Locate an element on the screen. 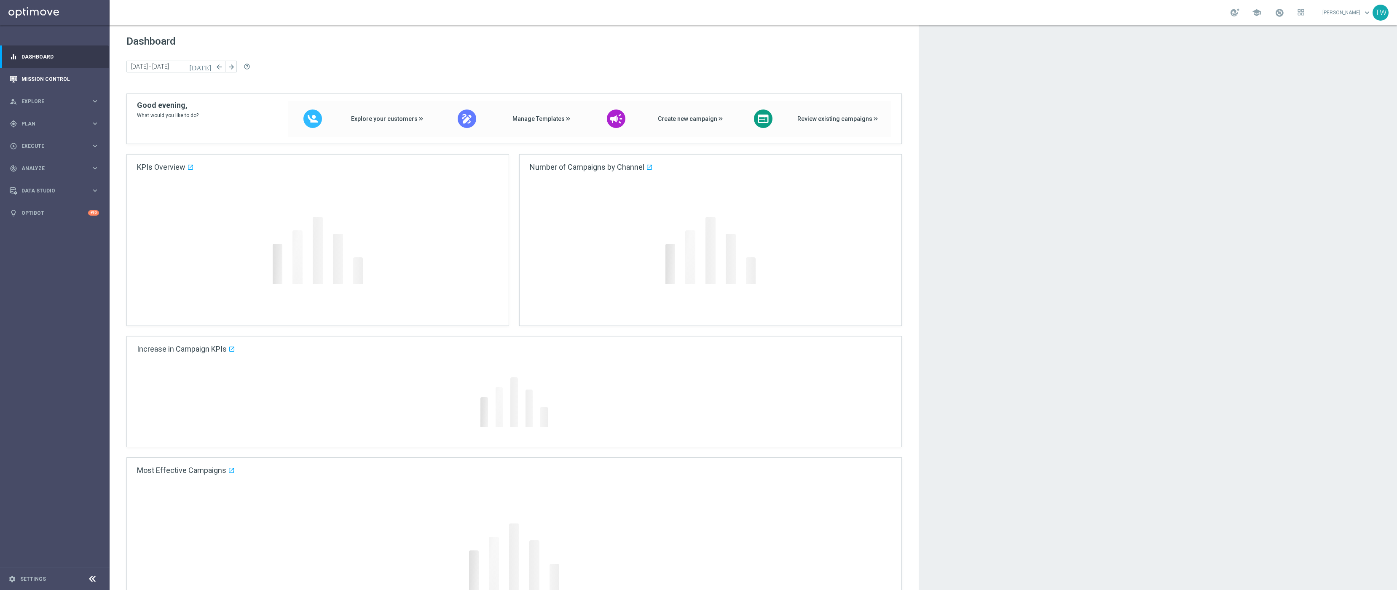  button: track_changes Analyze keyboard_arrow_right is located at coordinates (54, 169).